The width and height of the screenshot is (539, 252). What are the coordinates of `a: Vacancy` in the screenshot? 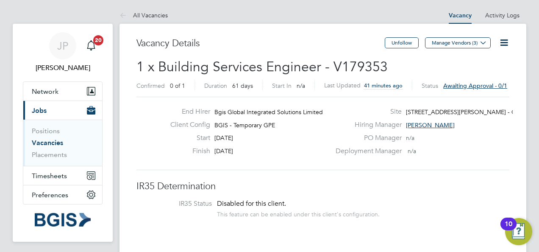 It's located at (460, 15).